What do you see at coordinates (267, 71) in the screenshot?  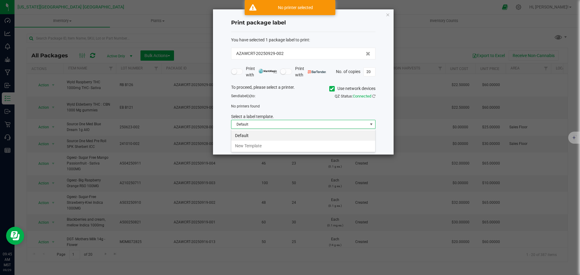 I see `img: mark_magic_cybra.png` at bounding box center [267, 71].